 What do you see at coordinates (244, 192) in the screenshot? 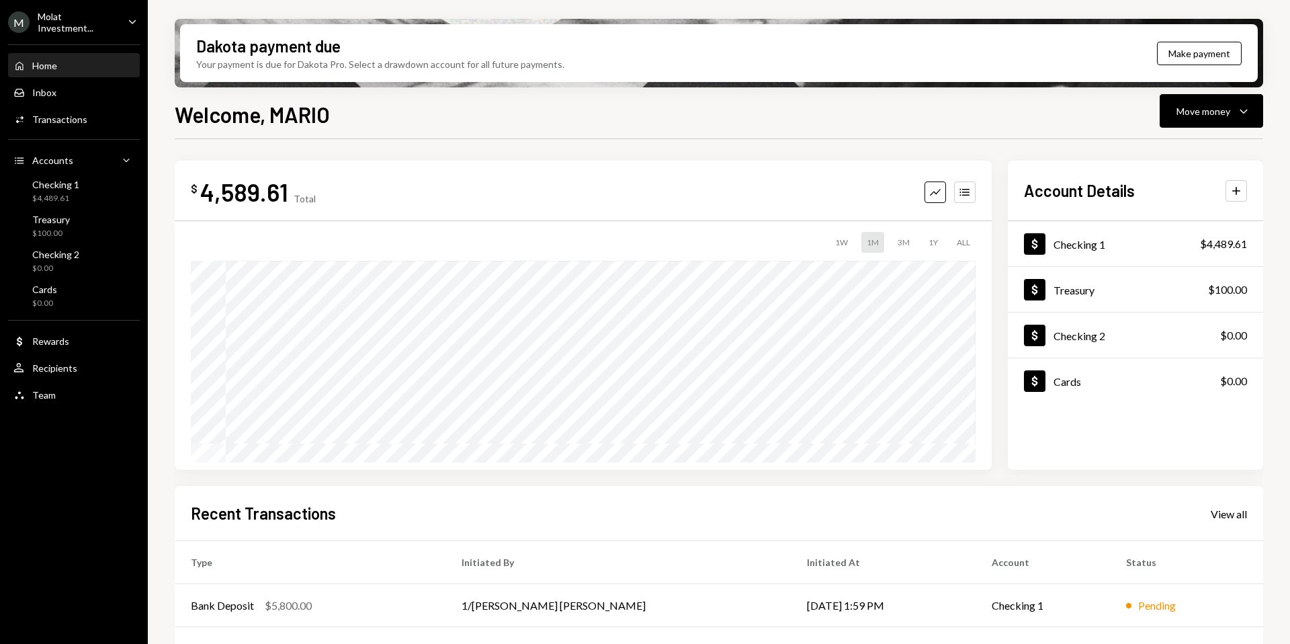
I see `div: 4,589.61` at bounding box center [244, 192].